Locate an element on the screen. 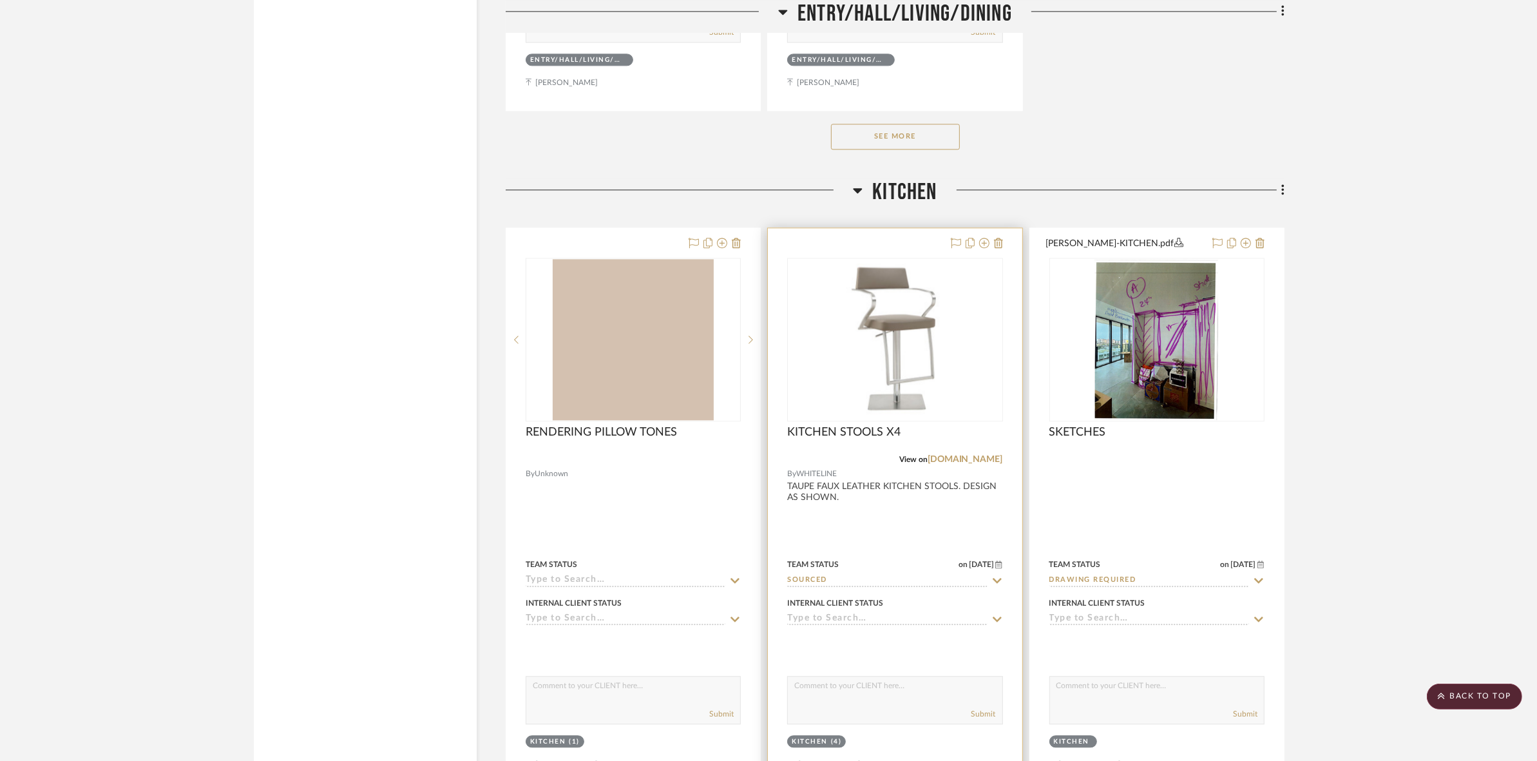 This screenshot has width=1537, height=761. span: Unknown is located at coordinates (551, 473).